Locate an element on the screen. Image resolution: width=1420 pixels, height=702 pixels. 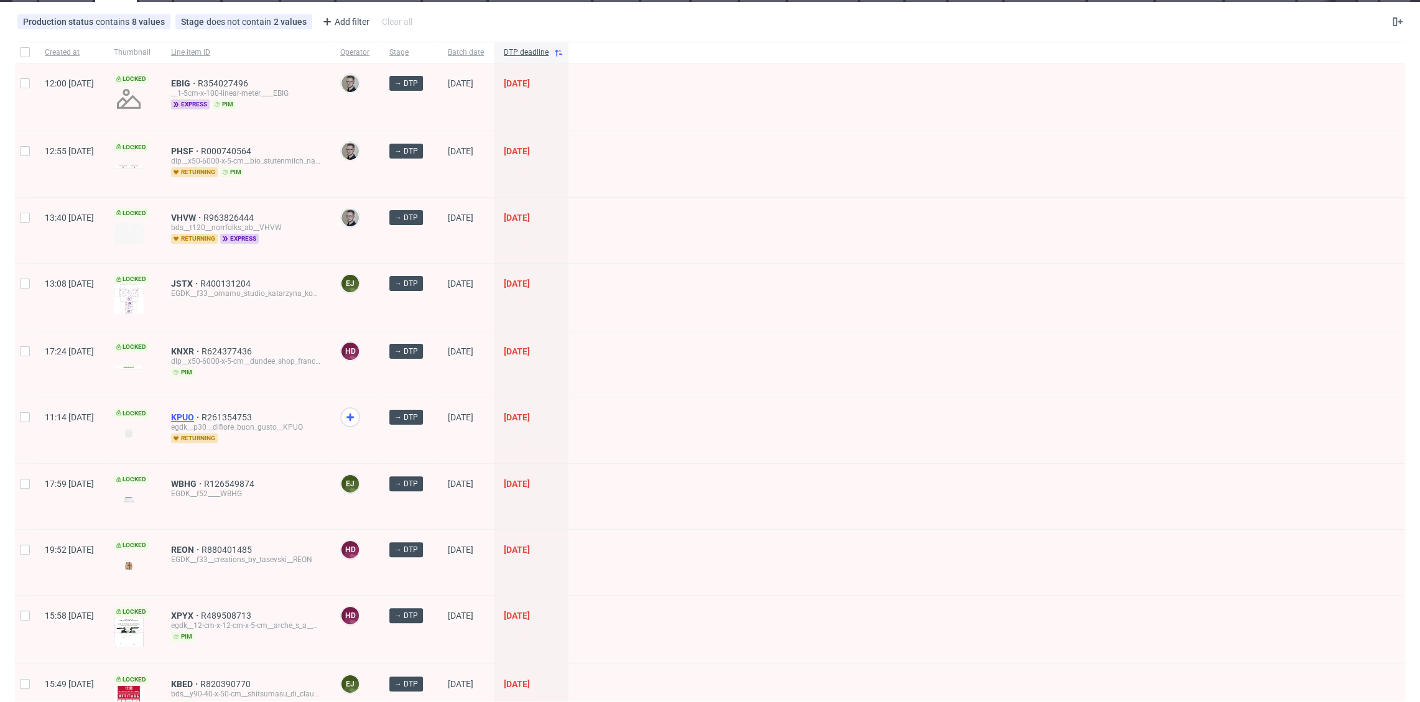
img: no_design.png is located at coordinates (129, 99).